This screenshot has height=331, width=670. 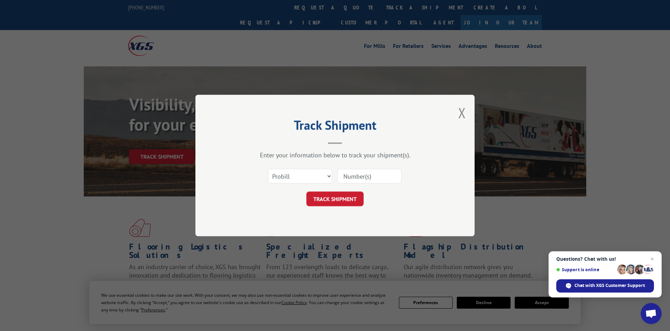 I want to click on a: Open chat, so click(x=652, y=313).